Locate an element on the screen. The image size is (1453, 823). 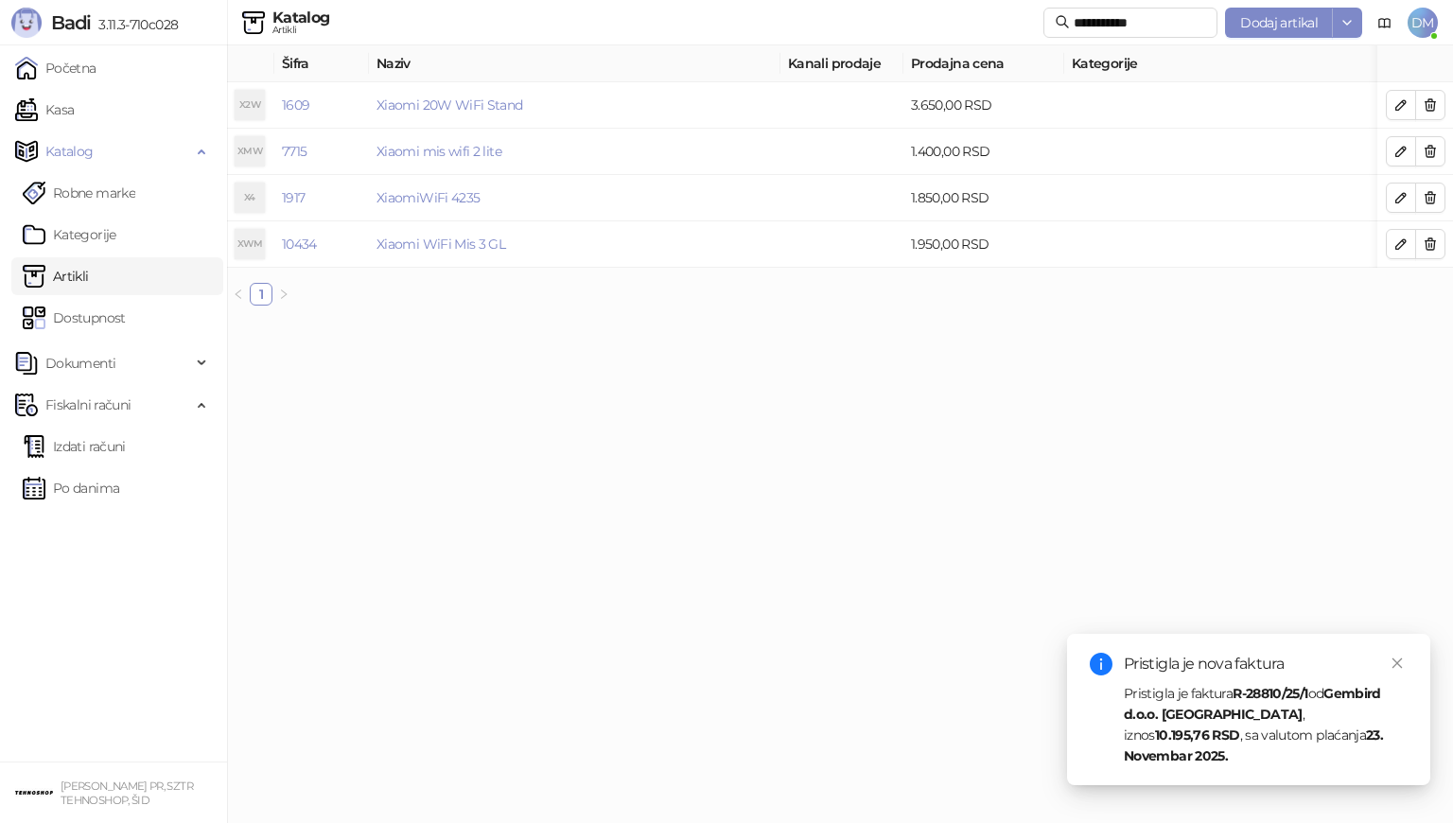
a: Kategorije is located at coordinates (69, 235).